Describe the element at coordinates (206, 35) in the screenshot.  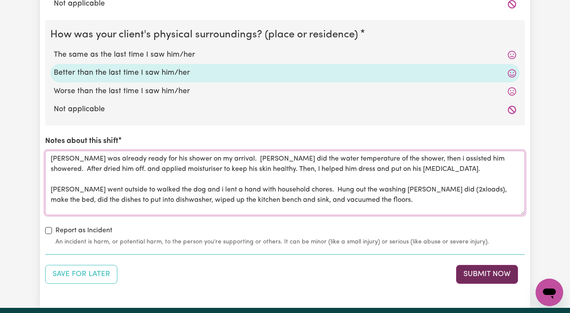
I see `legend: How was your client's physical surroundings? (place or residence)` at that location.